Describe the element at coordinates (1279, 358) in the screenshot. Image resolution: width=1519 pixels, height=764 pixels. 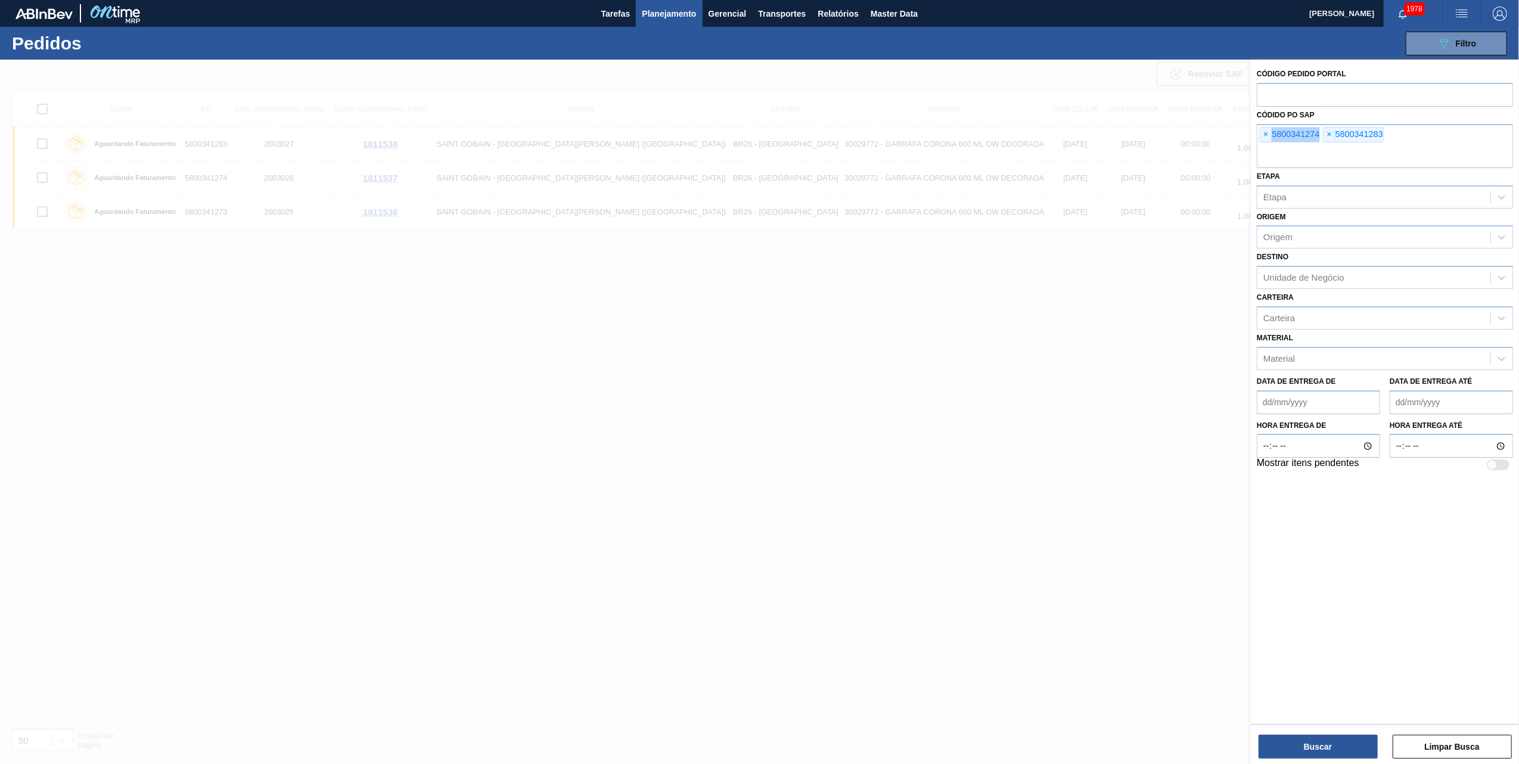
I see `div: Material` at that location.